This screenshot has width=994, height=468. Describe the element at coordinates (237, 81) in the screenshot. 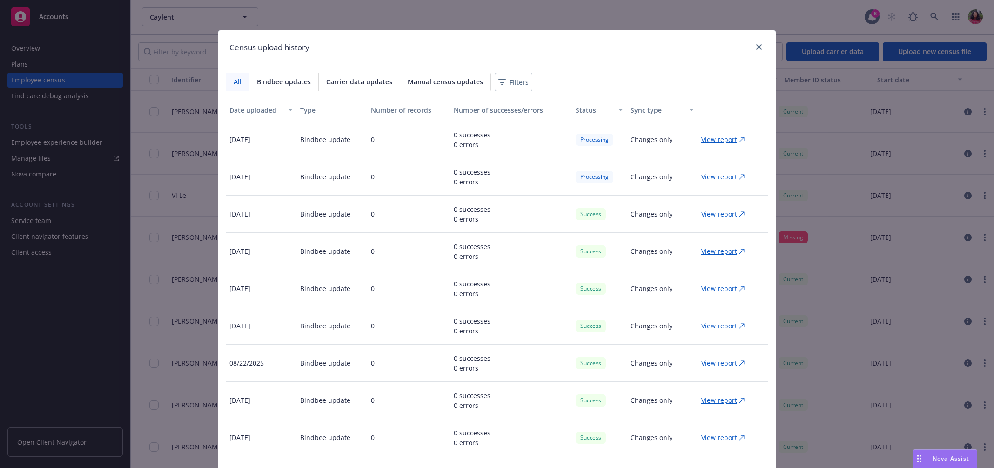

I see `span: All` at that location.